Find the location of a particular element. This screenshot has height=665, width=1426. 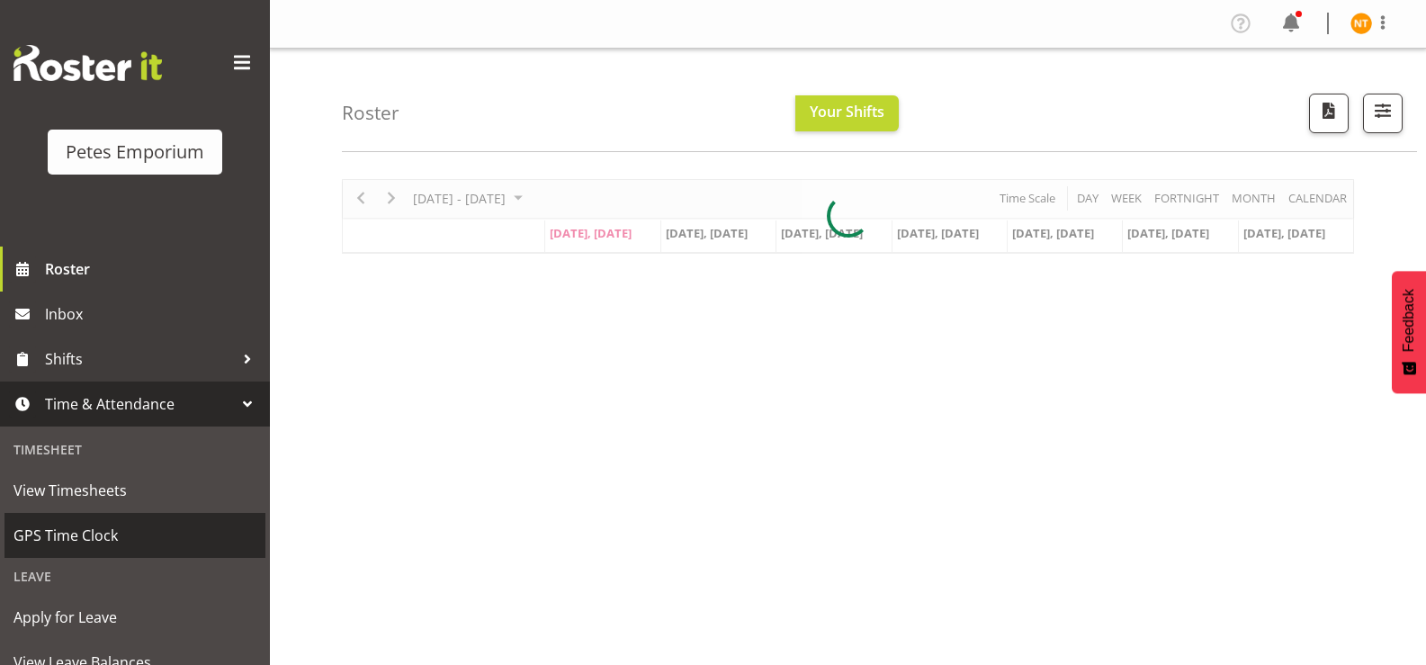

button: Download a PDF of the roster according to the set date range. is located at coordinates (1329, 113).